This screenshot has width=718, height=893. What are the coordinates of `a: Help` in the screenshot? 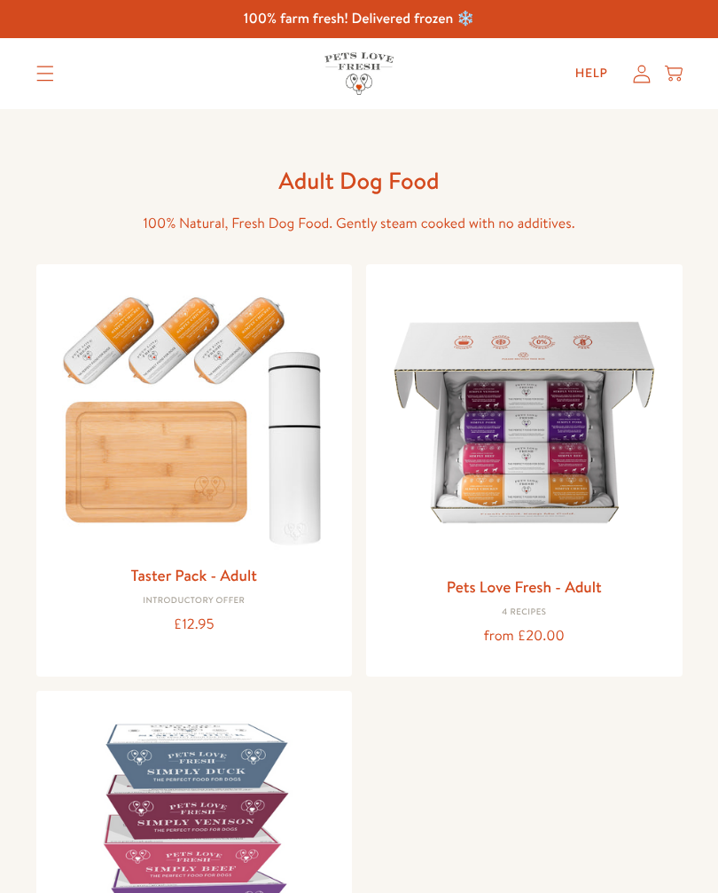 It's located at (591, 74).